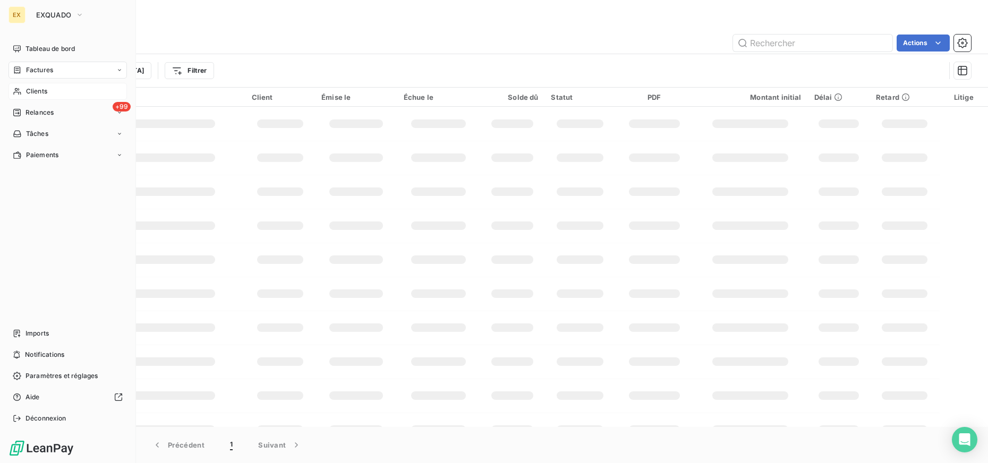 This screenshot has width=988, height=463. Describe the element at coordinates (356, 97) in the screenshot. I see `div: Émise le` at that location.